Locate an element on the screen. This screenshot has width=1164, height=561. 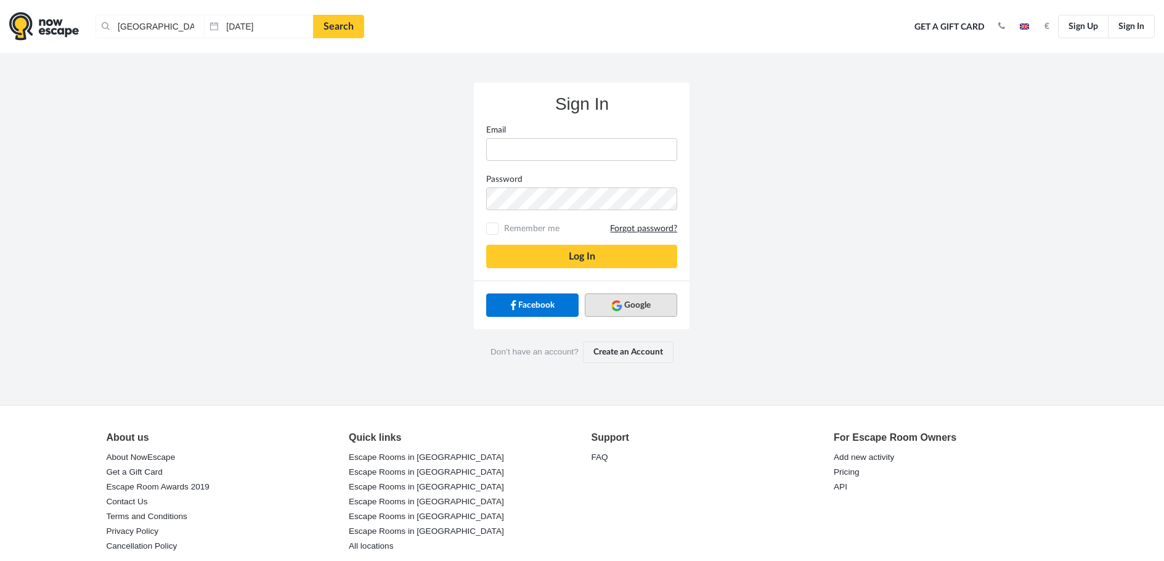
input: Remember meForgot password? is located at coordinates (492, 229).